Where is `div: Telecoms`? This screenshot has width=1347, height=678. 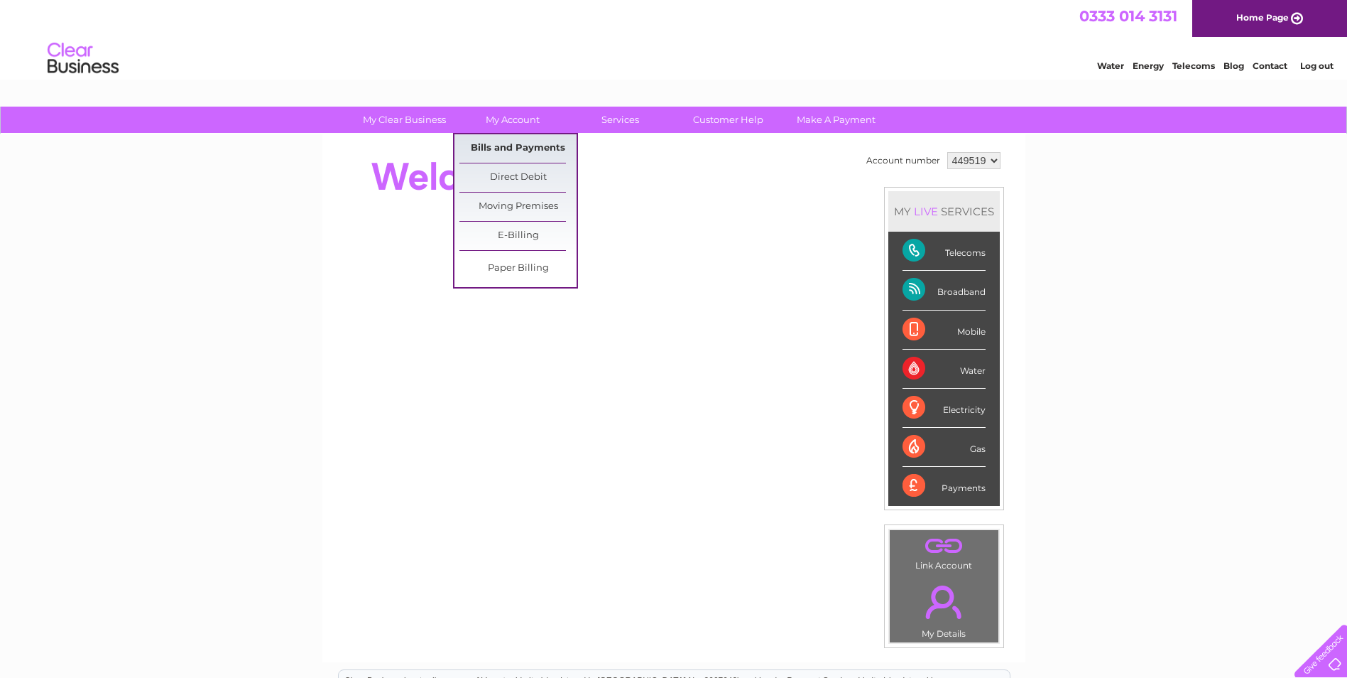
div: Telecoms is located at coordinates (944, 251).